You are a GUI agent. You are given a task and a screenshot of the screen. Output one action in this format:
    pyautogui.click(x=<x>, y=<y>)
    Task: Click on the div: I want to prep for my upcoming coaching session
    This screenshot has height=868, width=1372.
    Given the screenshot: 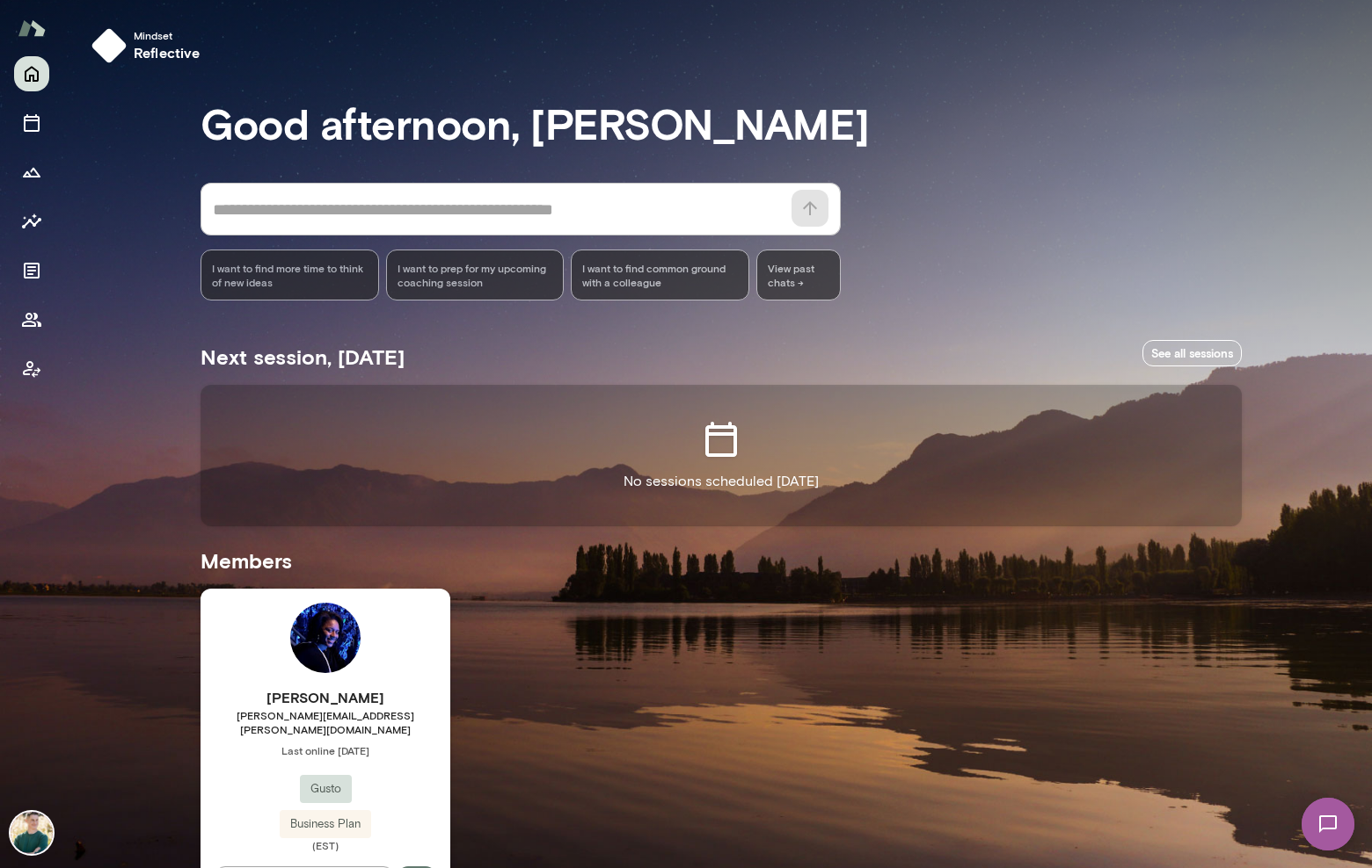 What is the action you would take?
    pyautogui.click(x=475, y=275)
    